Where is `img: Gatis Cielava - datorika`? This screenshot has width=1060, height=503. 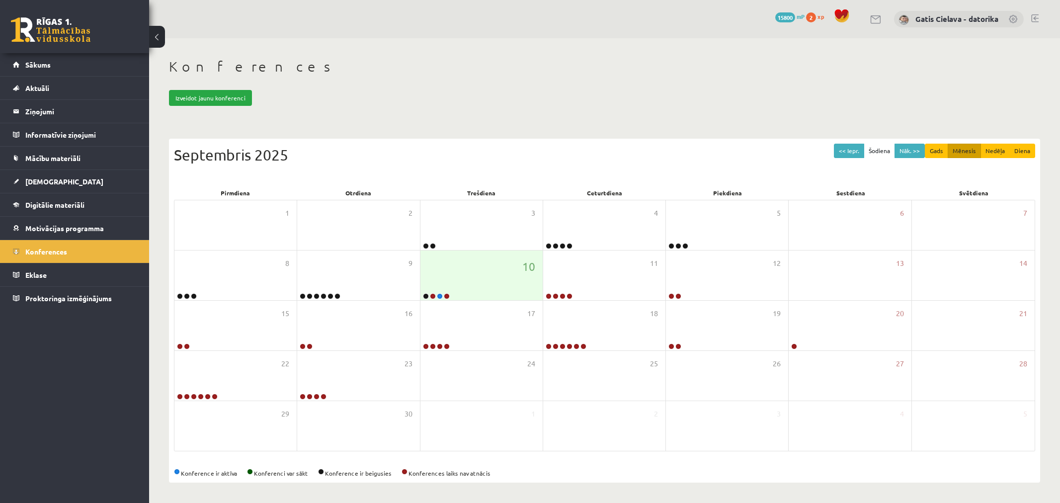
img: Gatis Cielava - datorika is located at coordinates (904, 20).